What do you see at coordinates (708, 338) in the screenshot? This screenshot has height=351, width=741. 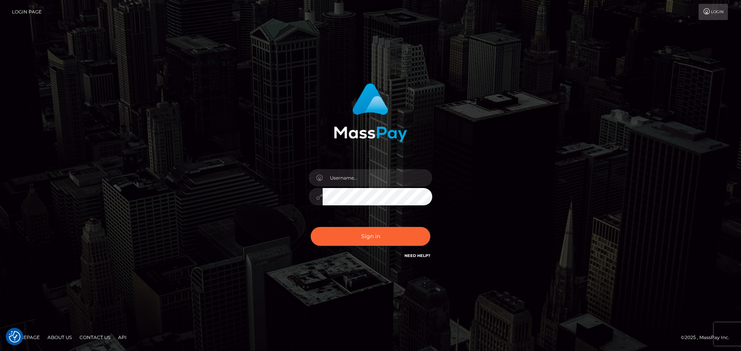 I see `div: © 2025 , MassPay Inc.` at bounding box center [708, 338].